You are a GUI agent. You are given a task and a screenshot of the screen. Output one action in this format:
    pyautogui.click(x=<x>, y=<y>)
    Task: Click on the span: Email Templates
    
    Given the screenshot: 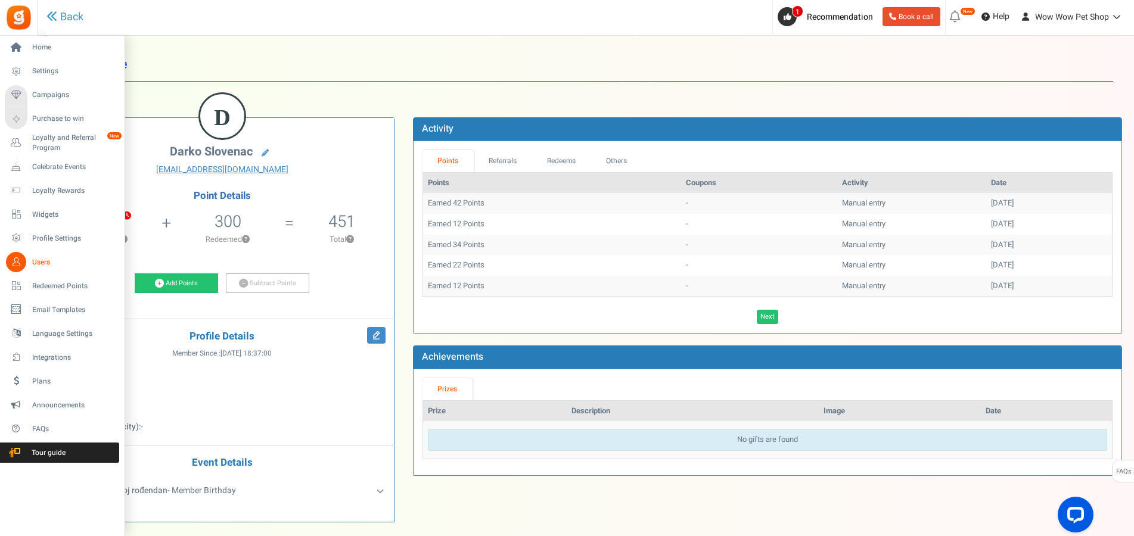 What is the action you would take?
    pyautogui.click(x=74, y=310)
    